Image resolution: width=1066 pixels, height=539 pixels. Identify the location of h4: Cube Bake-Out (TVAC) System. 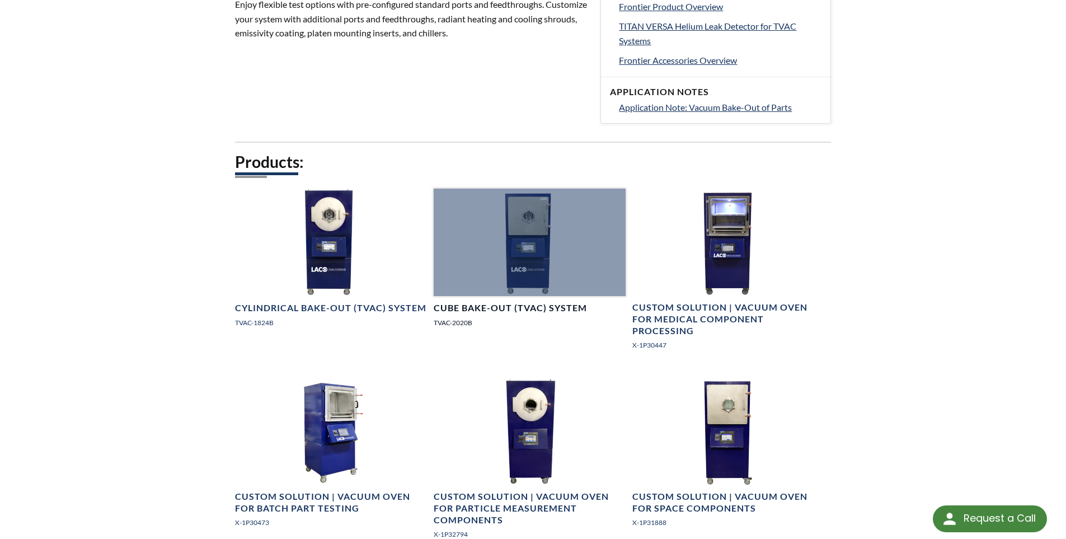
(510, 308).